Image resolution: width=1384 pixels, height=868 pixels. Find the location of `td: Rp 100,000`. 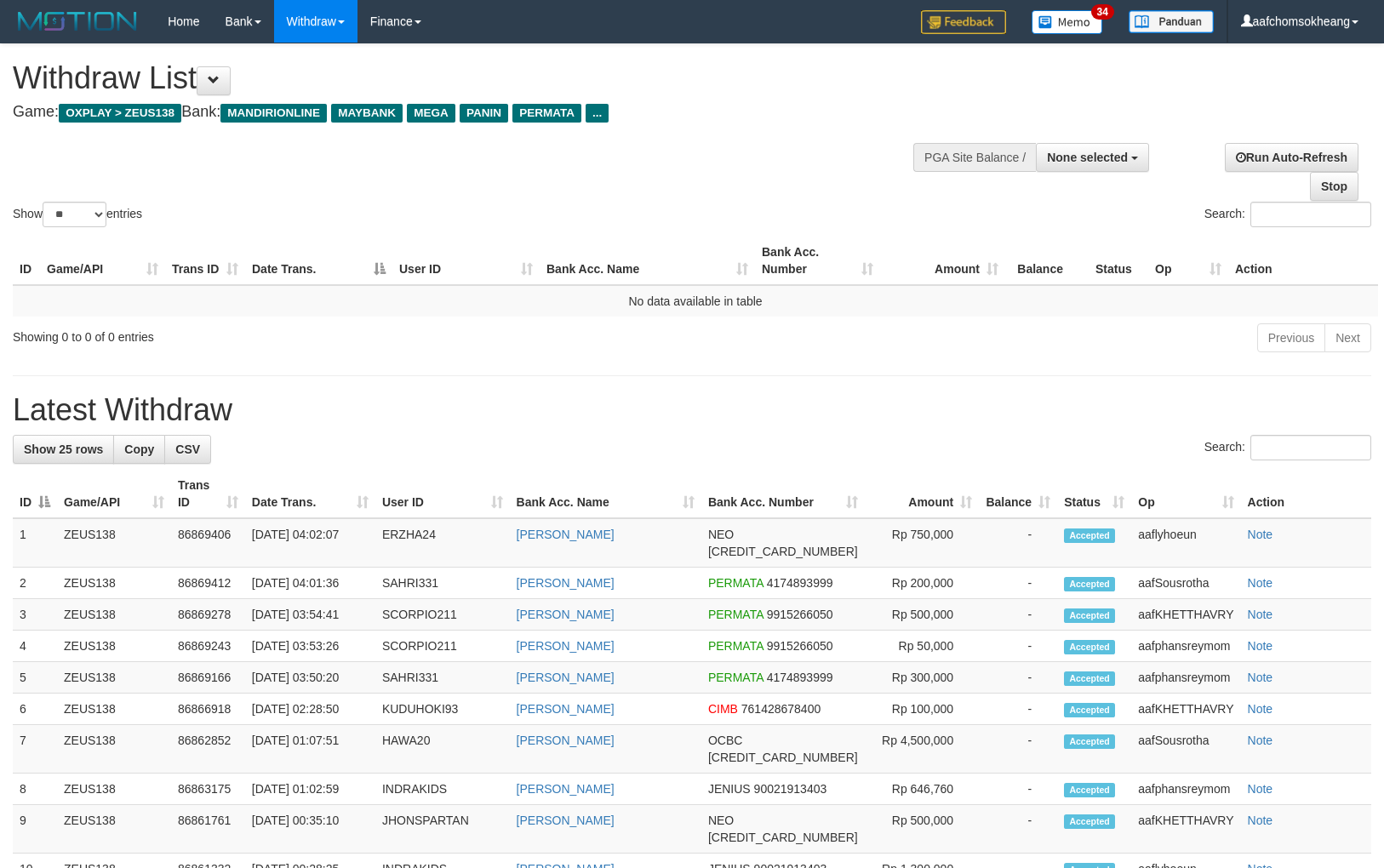

td: Rp 100,000 is located at coordinates (922, 709).